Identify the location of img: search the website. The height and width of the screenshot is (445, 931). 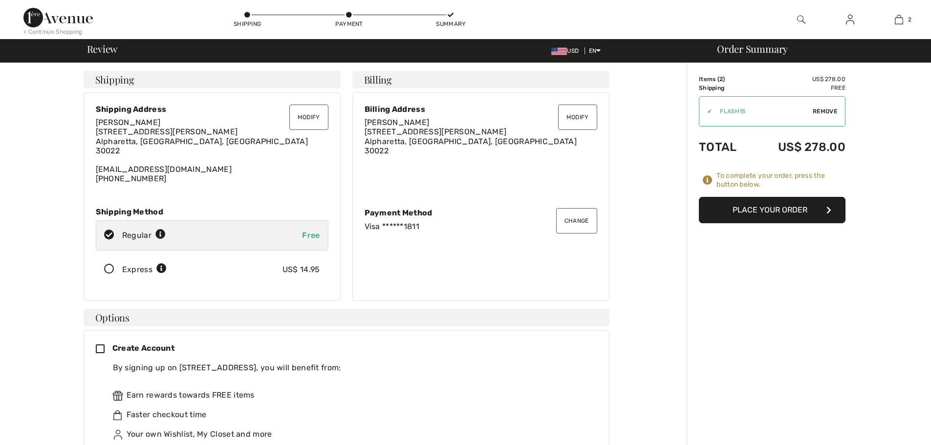
(801, 20).